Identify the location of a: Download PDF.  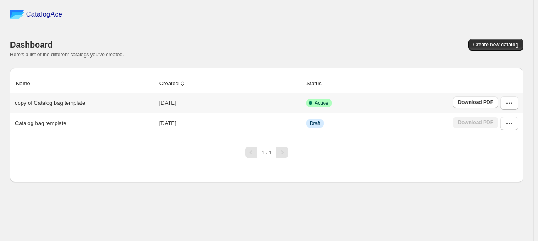
(475, 102).